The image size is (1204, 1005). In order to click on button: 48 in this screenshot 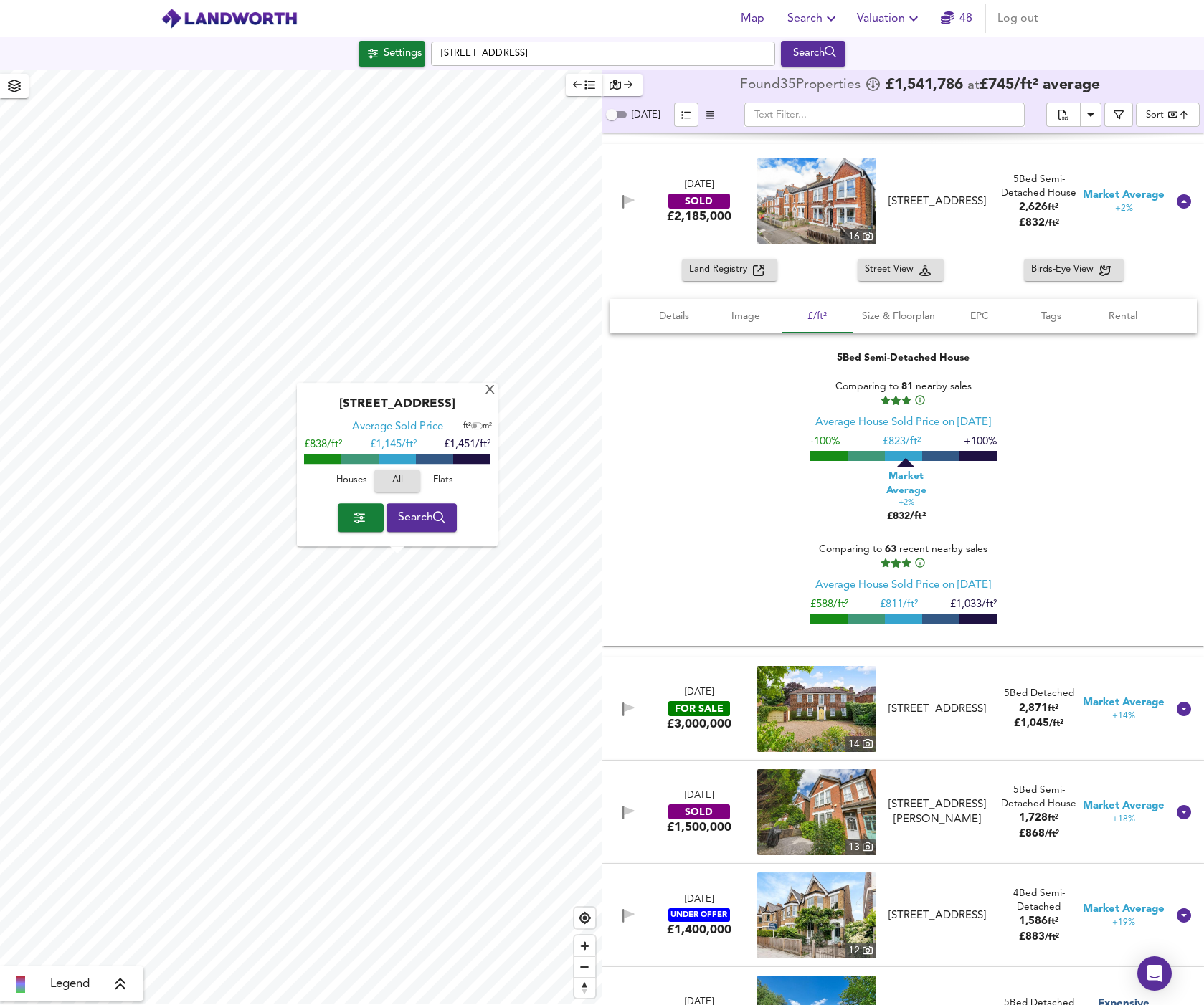, I will do `click(957, 19)`.